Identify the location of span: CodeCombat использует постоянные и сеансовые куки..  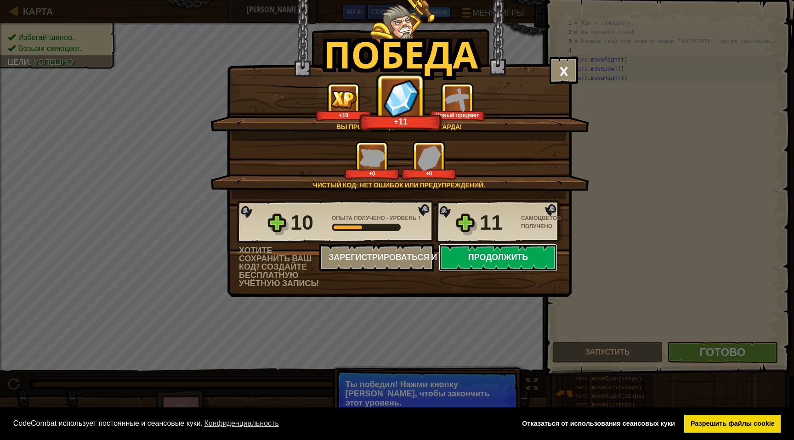
(261, 424).